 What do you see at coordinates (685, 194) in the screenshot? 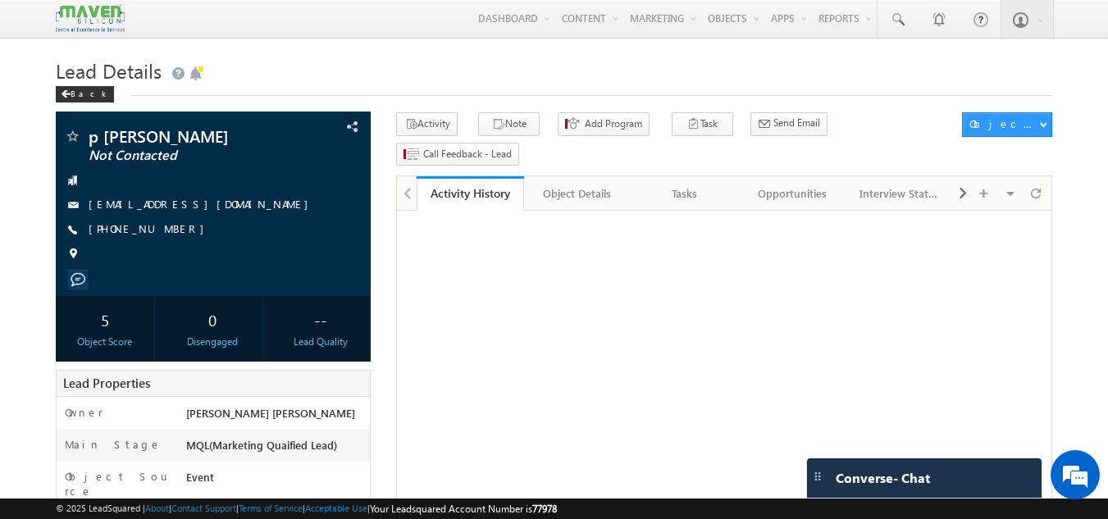
I see `a: Tasks` at bounding box center [685, 194].